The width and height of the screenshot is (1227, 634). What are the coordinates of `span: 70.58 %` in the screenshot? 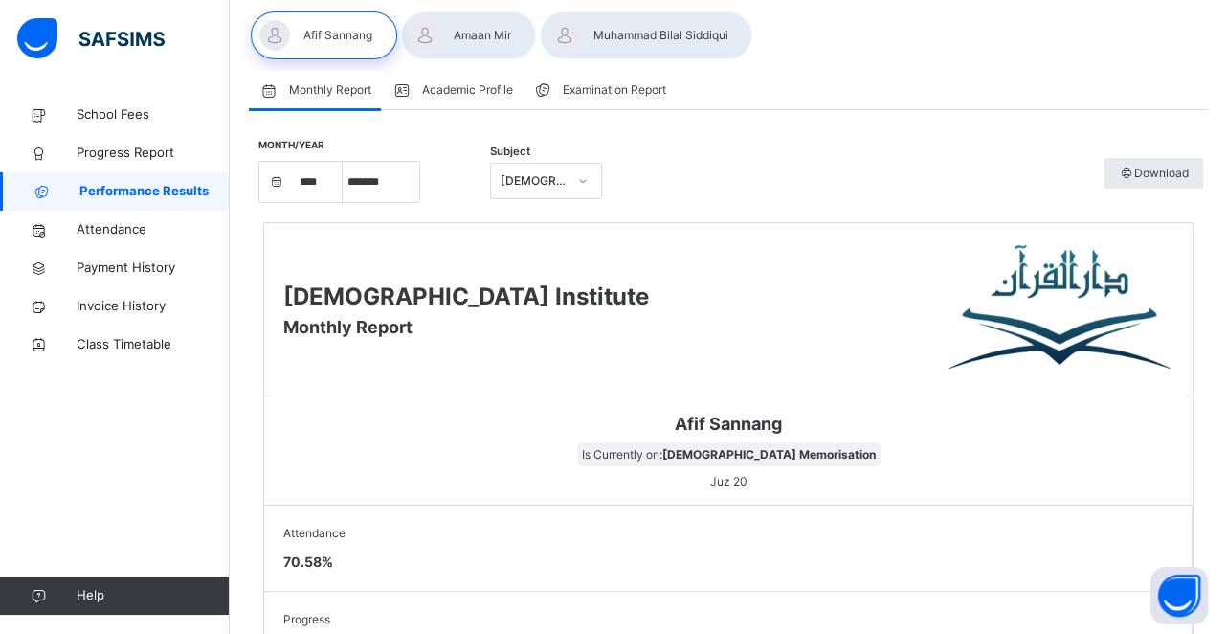 It's located at (308, 561).